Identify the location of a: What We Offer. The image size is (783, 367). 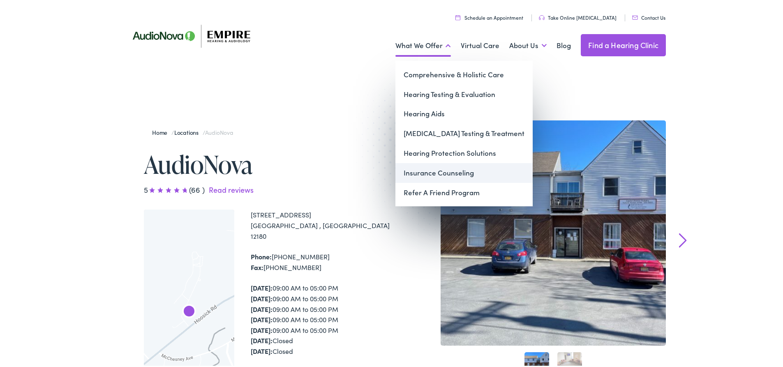
(423, 44).